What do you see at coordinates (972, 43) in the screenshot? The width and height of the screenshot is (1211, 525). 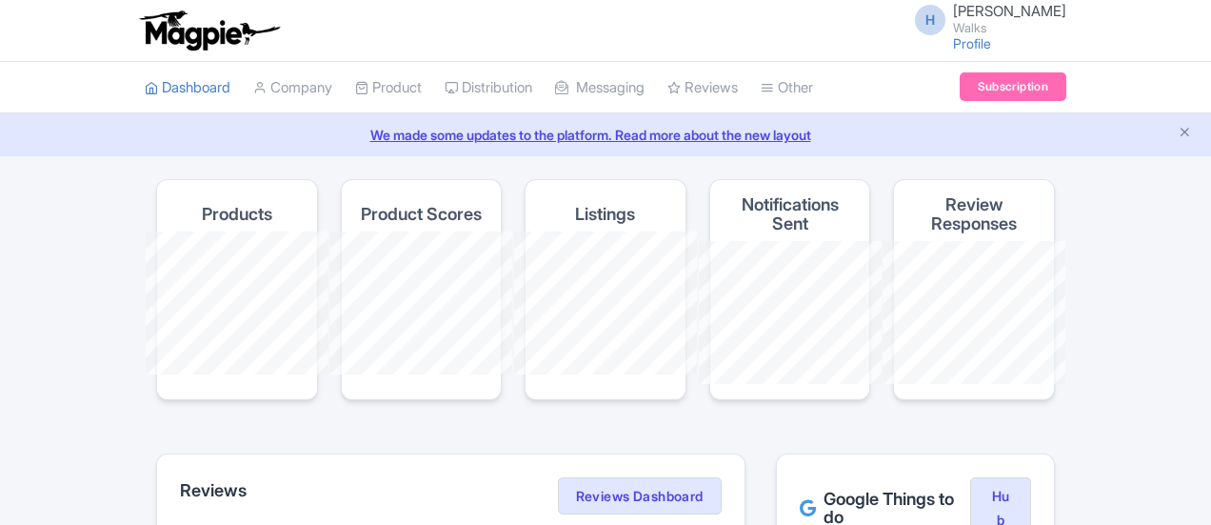 I see `a: Profile` at bounding box center [972, 43].